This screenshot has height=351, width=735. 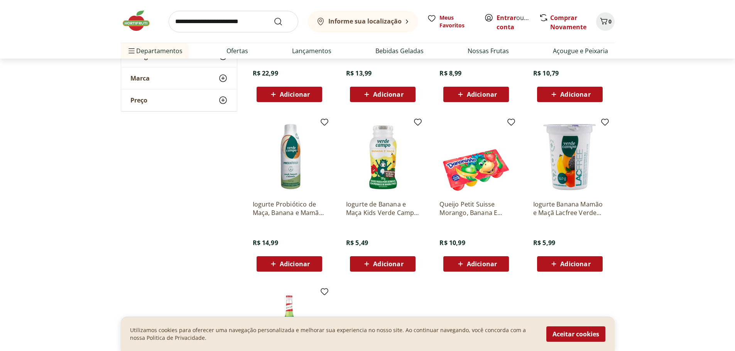 I want to click on span: Departamentos, so click(x=155, y=51).